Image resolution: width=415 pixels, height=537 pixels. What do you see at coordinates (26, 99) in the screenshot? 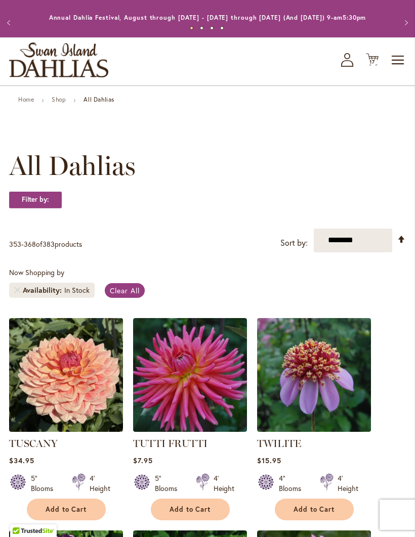
I see `a: Home` at bounding box center [26, 99].